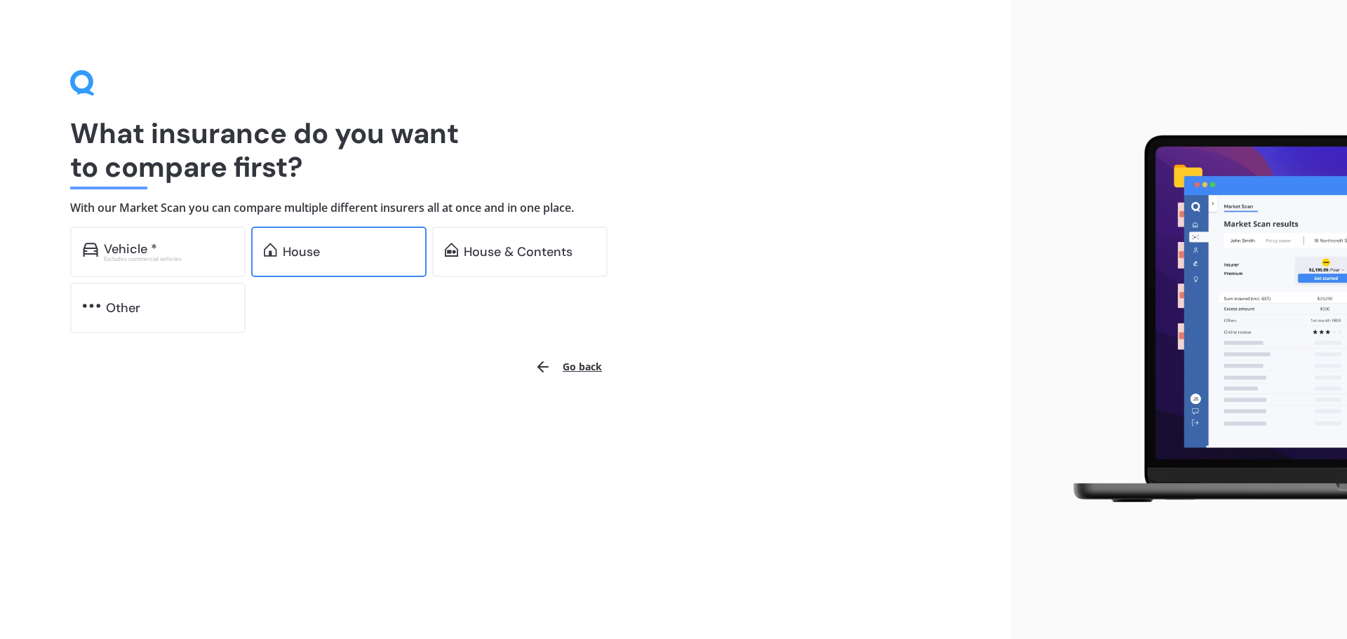 The height and width of the screenshot is (639, 1347). I want to click on h4: With our Market Scan you can compare multiple different insurers all at once and in one place., so click(505, 208).